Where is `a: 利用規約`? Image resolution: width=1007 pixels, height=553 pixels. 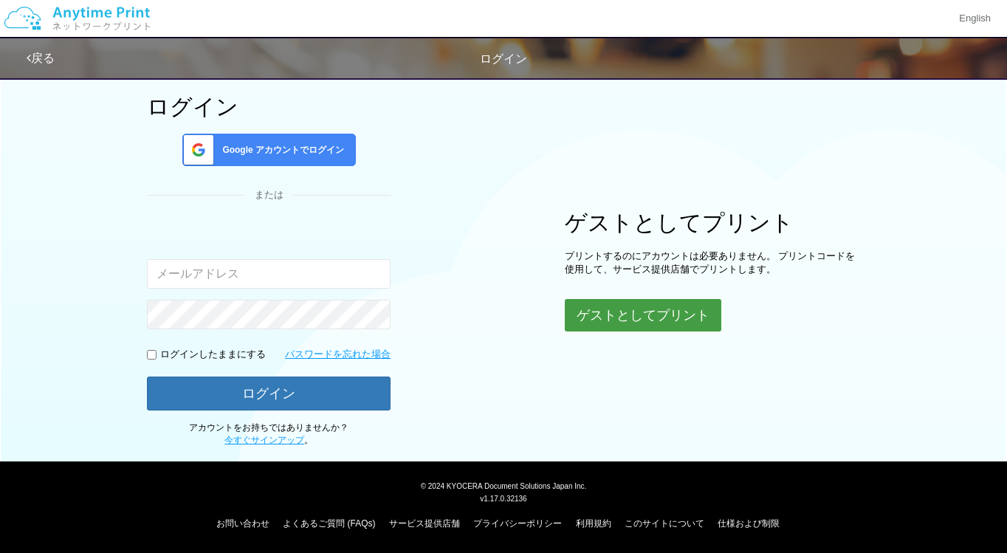 a: 利用規約 is located at coordinates (593, 523).